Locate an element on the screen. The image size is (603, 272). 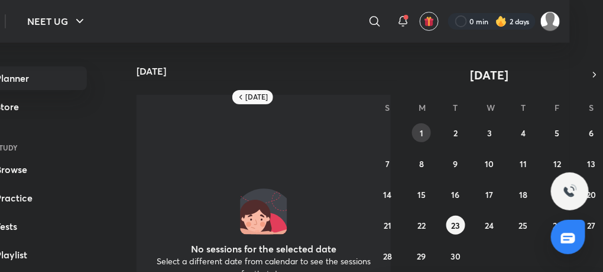
button: September 29, 2025 is located at coordinates (422, 256).